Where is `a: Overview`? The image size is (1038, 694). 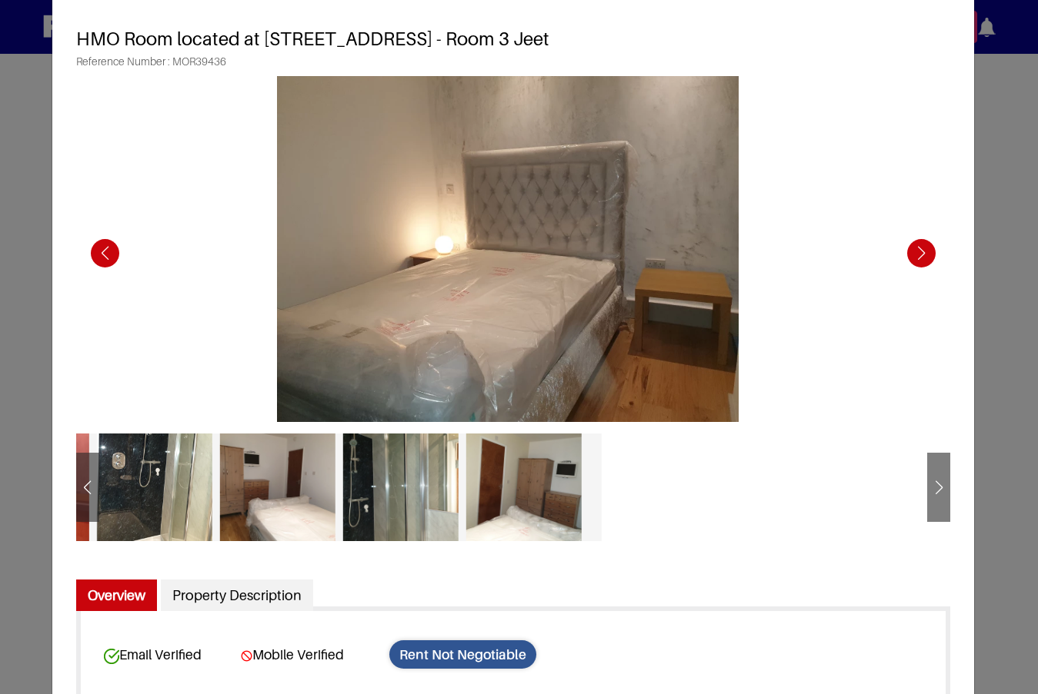 a: Overview is located at coordinates (116, 596).